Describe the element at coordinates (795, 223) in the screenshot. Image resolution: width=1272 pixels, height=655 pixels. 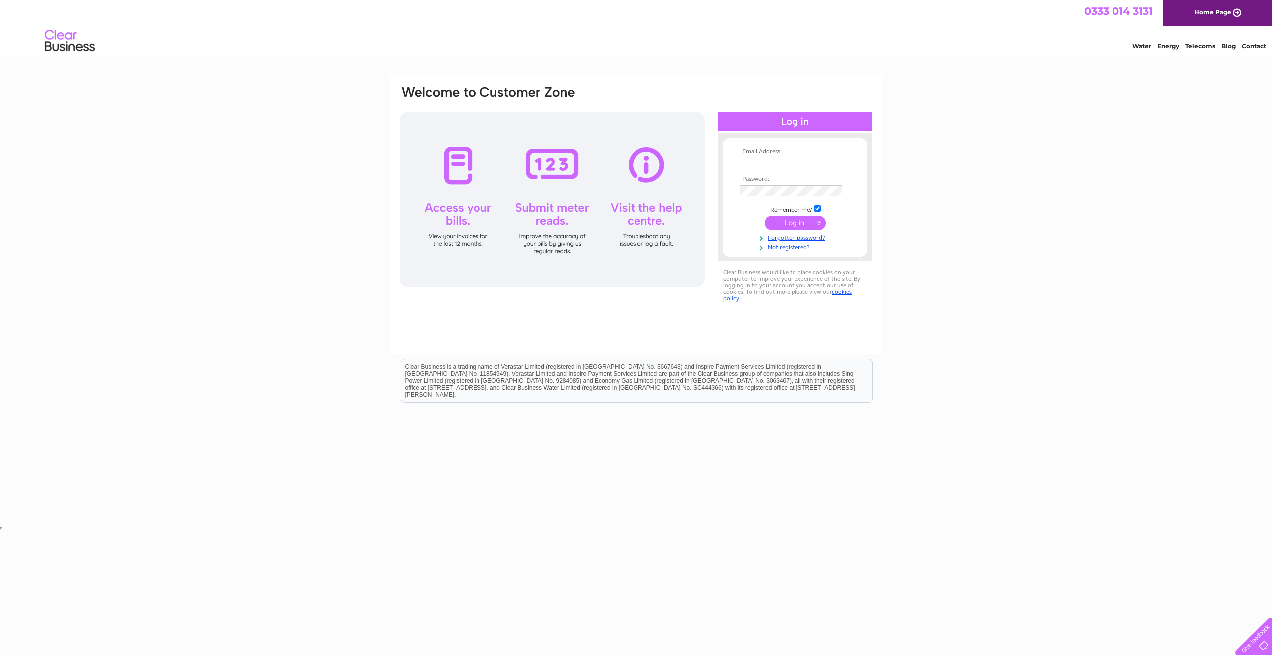
I see `input: Submit` at that location.